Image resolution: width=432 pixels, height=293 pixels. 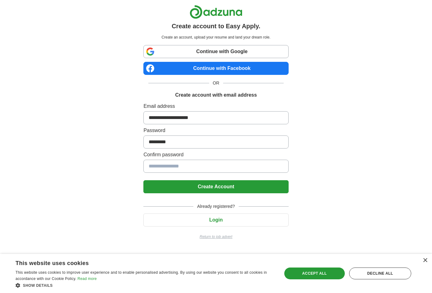 What do you see at coordinates (216, 37) in the screenshot?
I see `p: Create an account, upload your resume and land your dream role.` at bounding box center [216, 37].